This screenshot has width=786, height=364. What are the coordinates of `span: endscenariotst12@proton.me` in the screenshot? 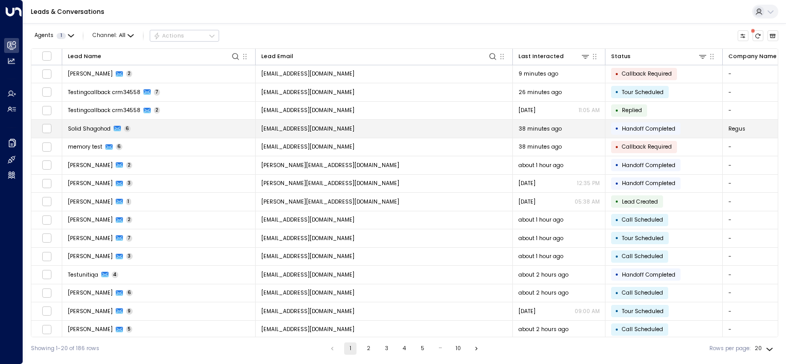 It's located at (308, 220).